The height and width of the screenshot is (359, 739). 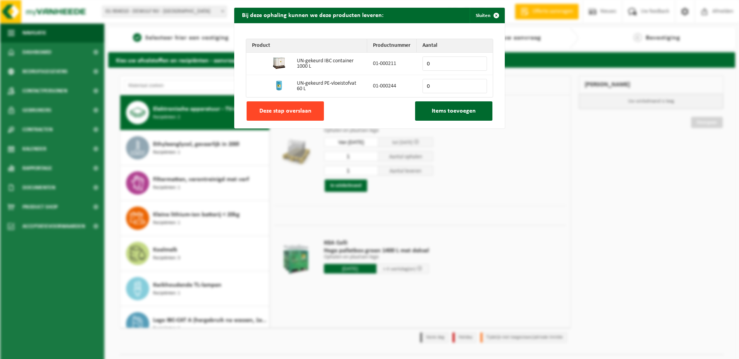 What do you see at coordinates (313, 15) in the screenshot?
I see `h2: Bij deze ophaling kunnen we deze producten leveren:` at bounding box center [313, 15].